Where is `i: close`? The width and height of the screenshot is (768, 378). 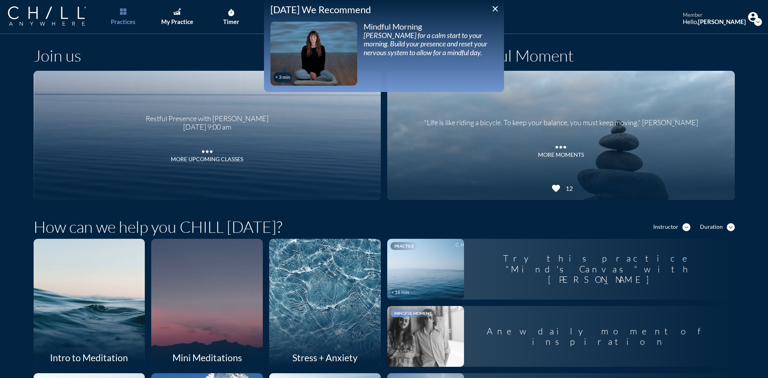
i: close is located at coordinates (495, 9).